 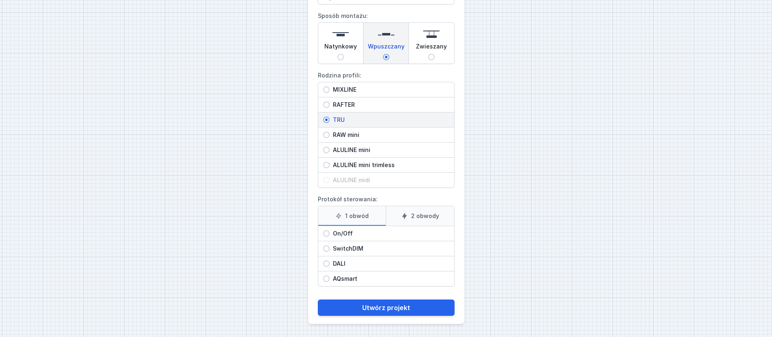 I want to click on span: ALULINE mini, so click(x=389, y=150).